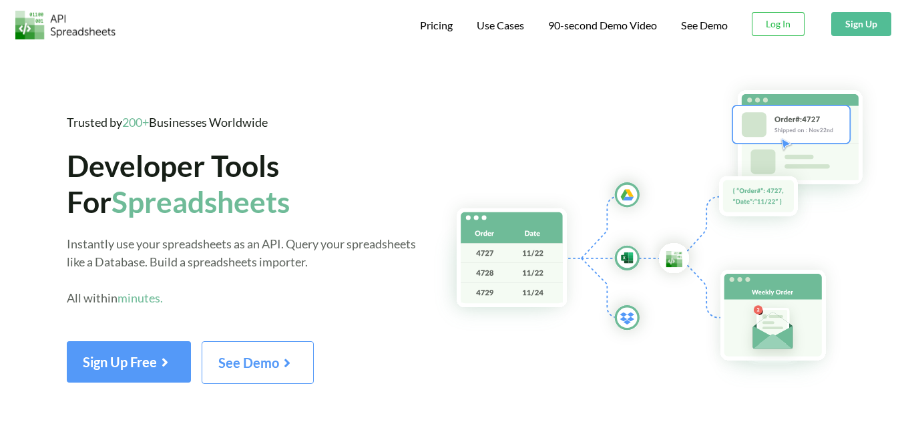 The height and width of the screenshot is (428, 902). What do you see at coordinates (667, 231) in the screenshot?
I see `img: Hero Spreadsheet Flow` at bounding box center [667, 231].